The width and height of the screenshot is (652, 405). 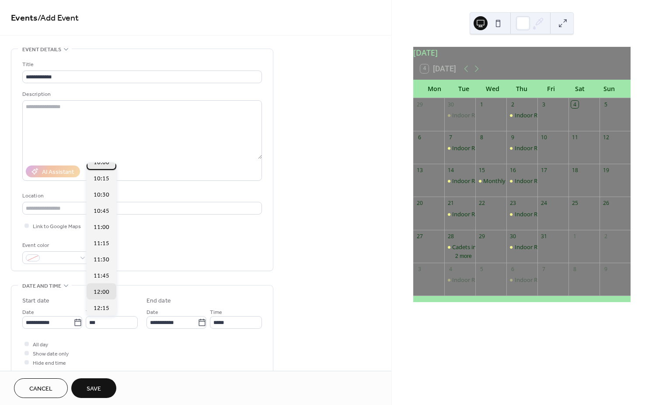 What do you see at coordinates (580, 88) in the screenshot?
I see `div: Sat` at bounding box center [580, 88].